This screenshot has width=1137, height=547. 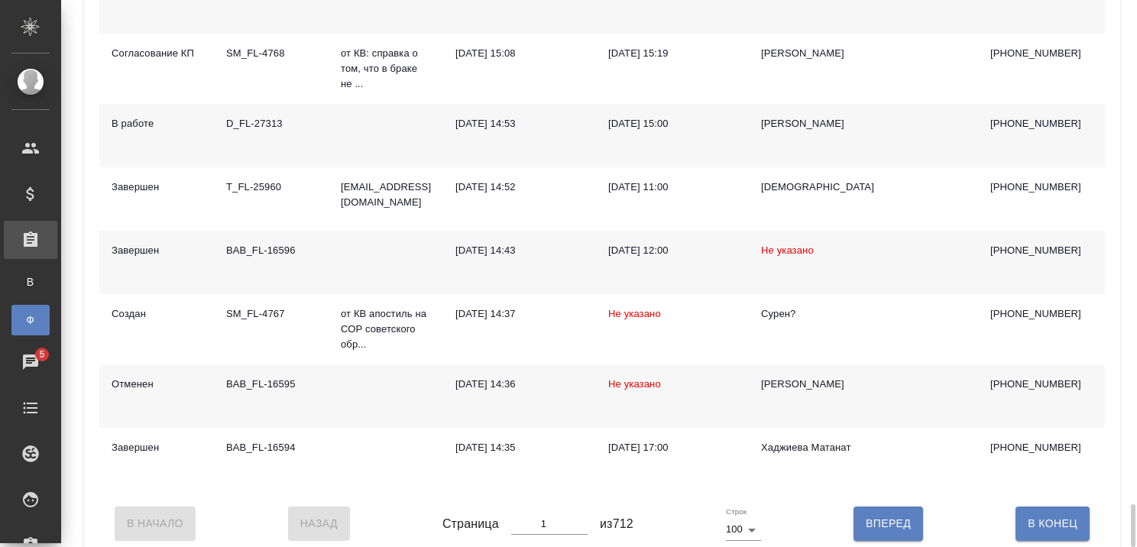 I want to click on a: Ф, so click(x=31, y=320).